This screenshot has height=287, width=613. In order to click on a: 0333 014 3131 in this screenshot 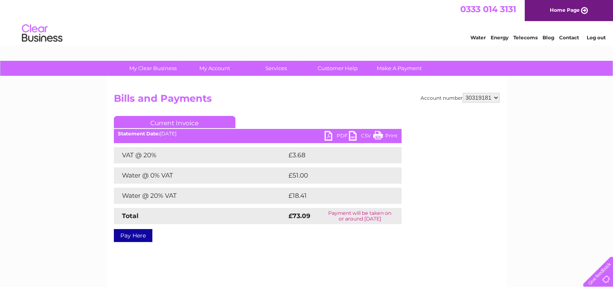, I will do `click(489, 9)`.